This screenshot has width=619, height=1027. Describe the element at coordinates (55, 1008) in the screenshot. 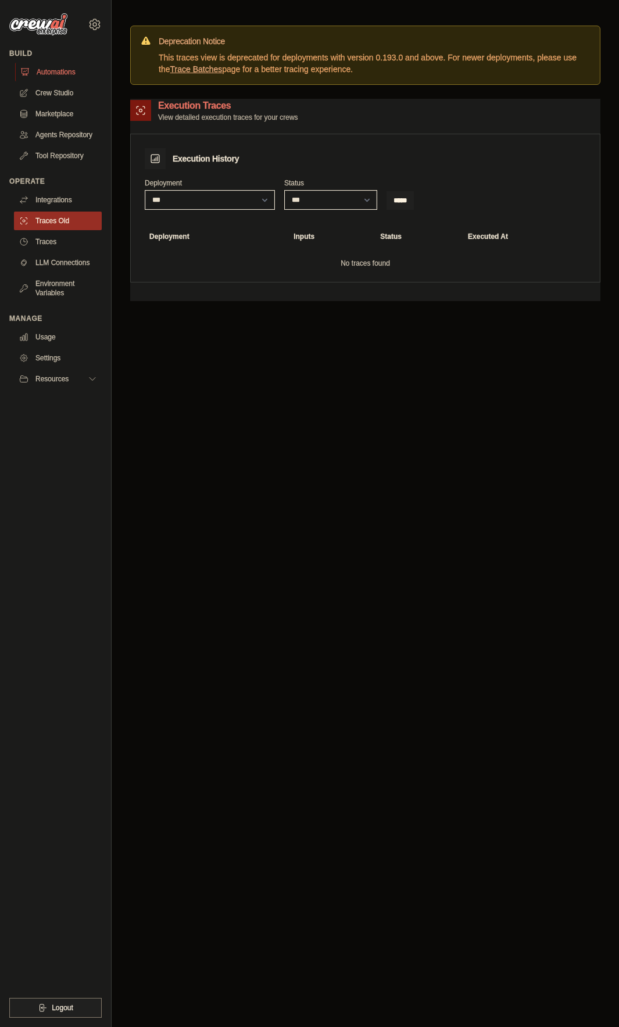

I see `button: Logout` at that location.